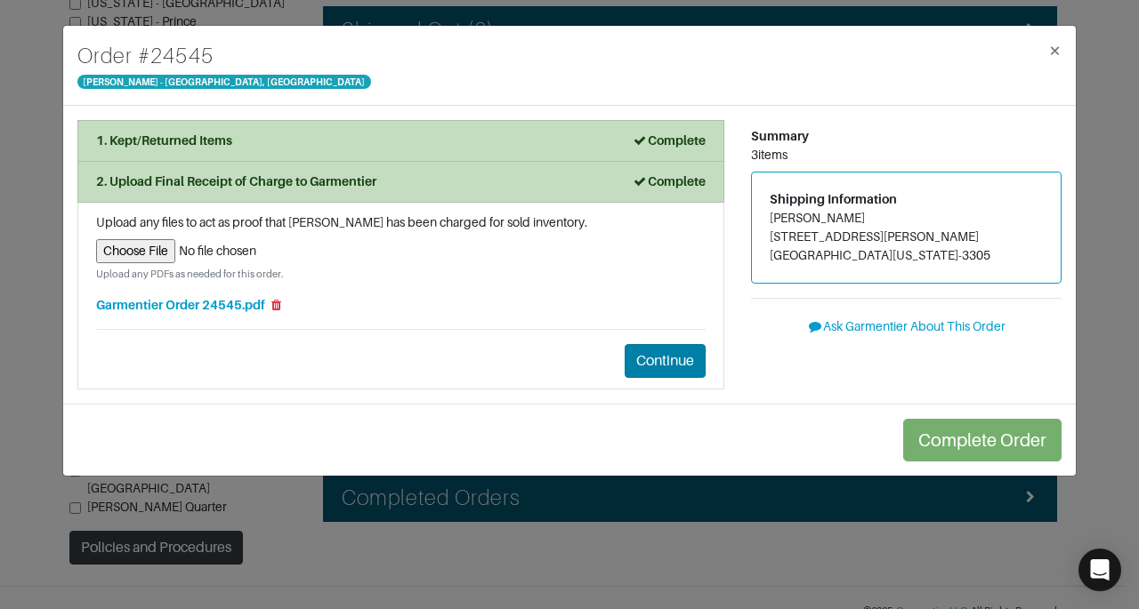 This screenshot has height=609, width=1139. I want to click on button: Complete Order, so click(982, 440).